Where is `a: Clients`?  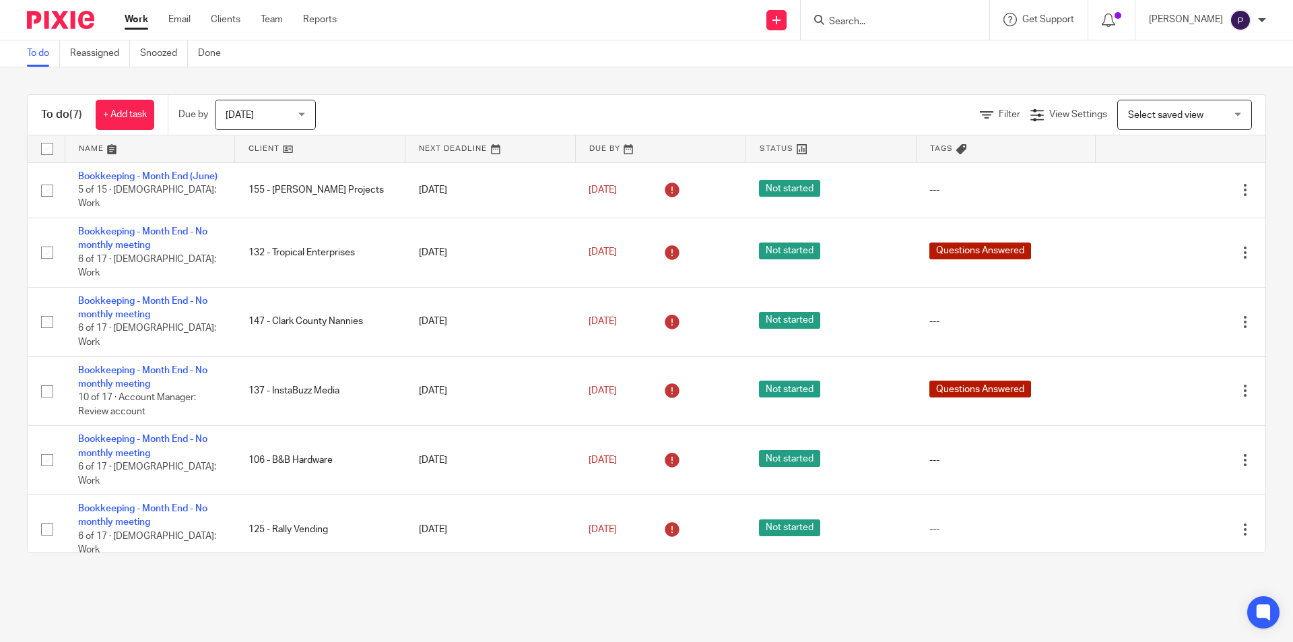 a: Clients is located at coordinates (226, 20).